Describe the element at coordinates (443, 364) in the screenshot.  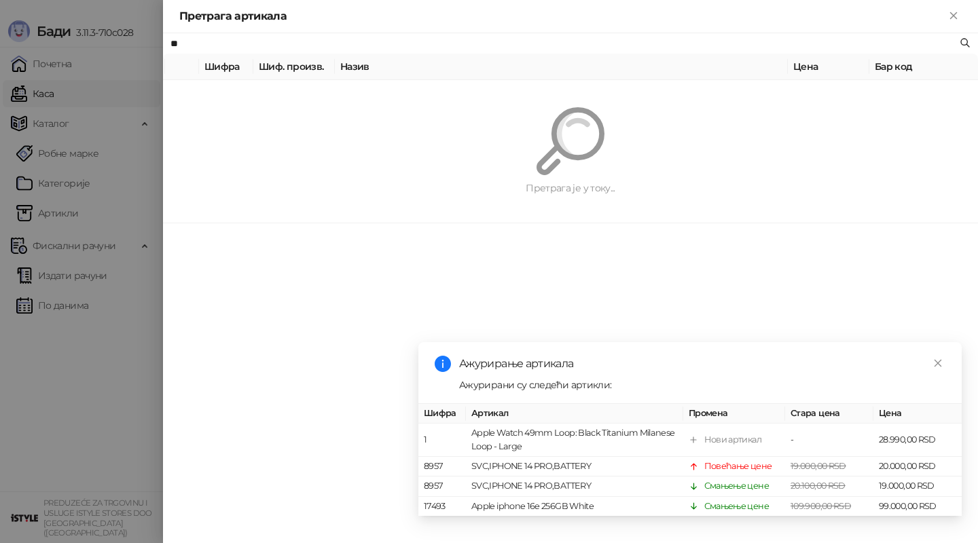
I see `span: info-circle` at that location.